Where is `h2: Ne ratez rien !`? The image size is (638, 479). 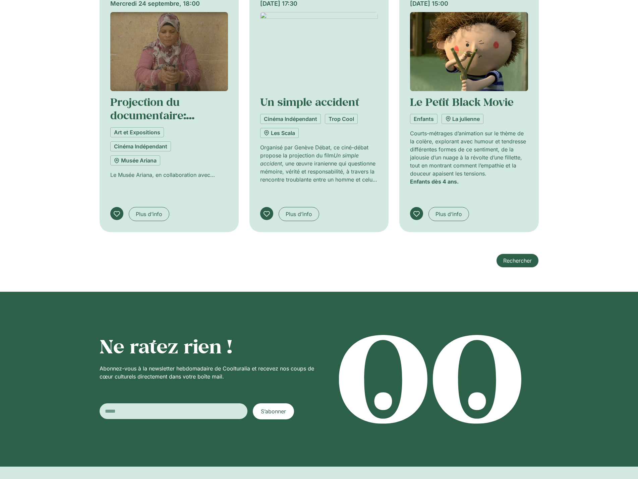 h2: Ne ratez rien ! is located at coordinates (207, 346).